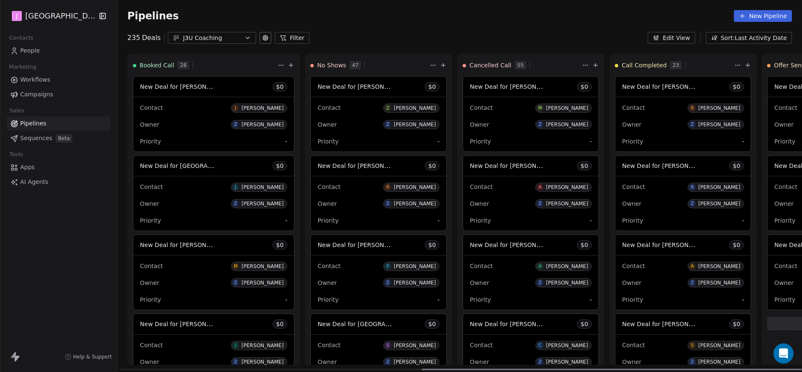 The image size is (802, 372). Describe the element at coordinates (369, 65) in the screenshot. I see `div: No Shows47` at that location.